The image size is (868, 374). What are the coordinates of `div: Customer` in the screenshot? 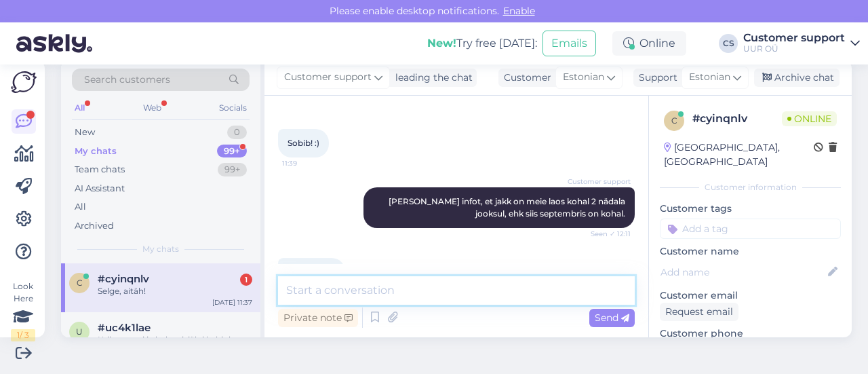 It's located at (525, 77).